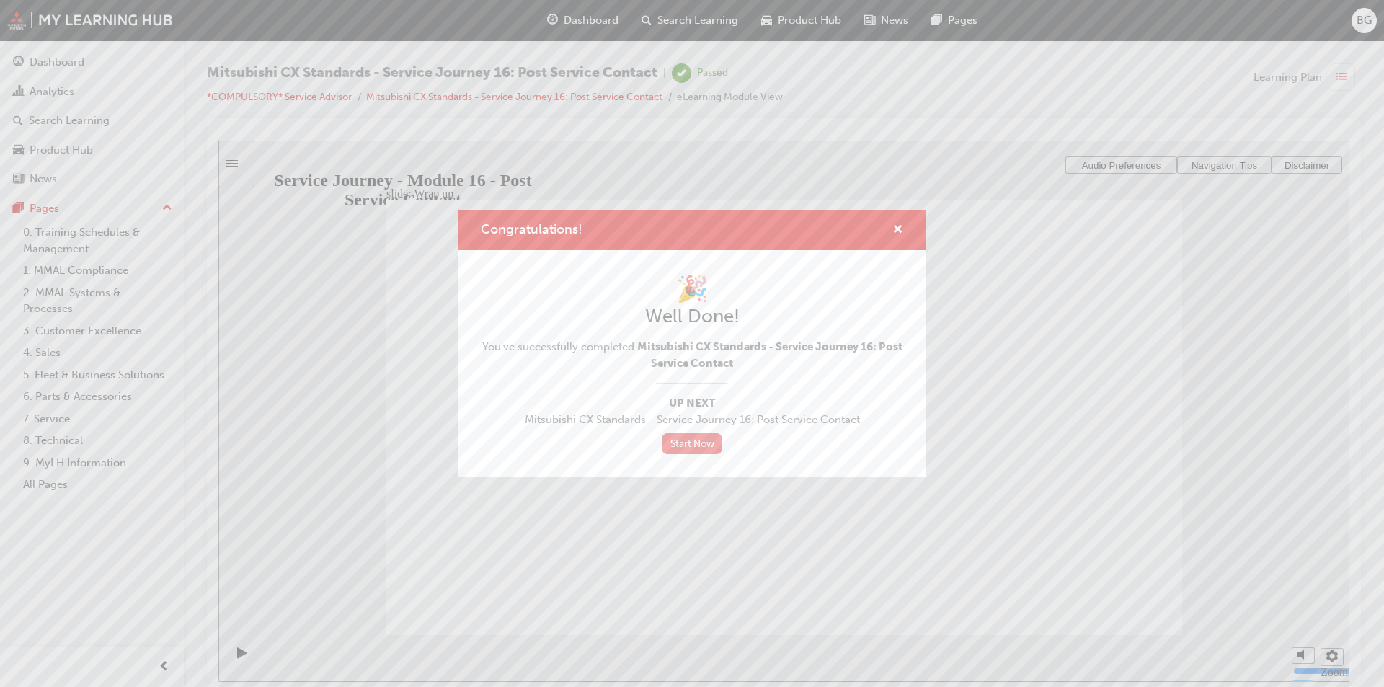  I want to click on span: Up Next, so click(692, 403).